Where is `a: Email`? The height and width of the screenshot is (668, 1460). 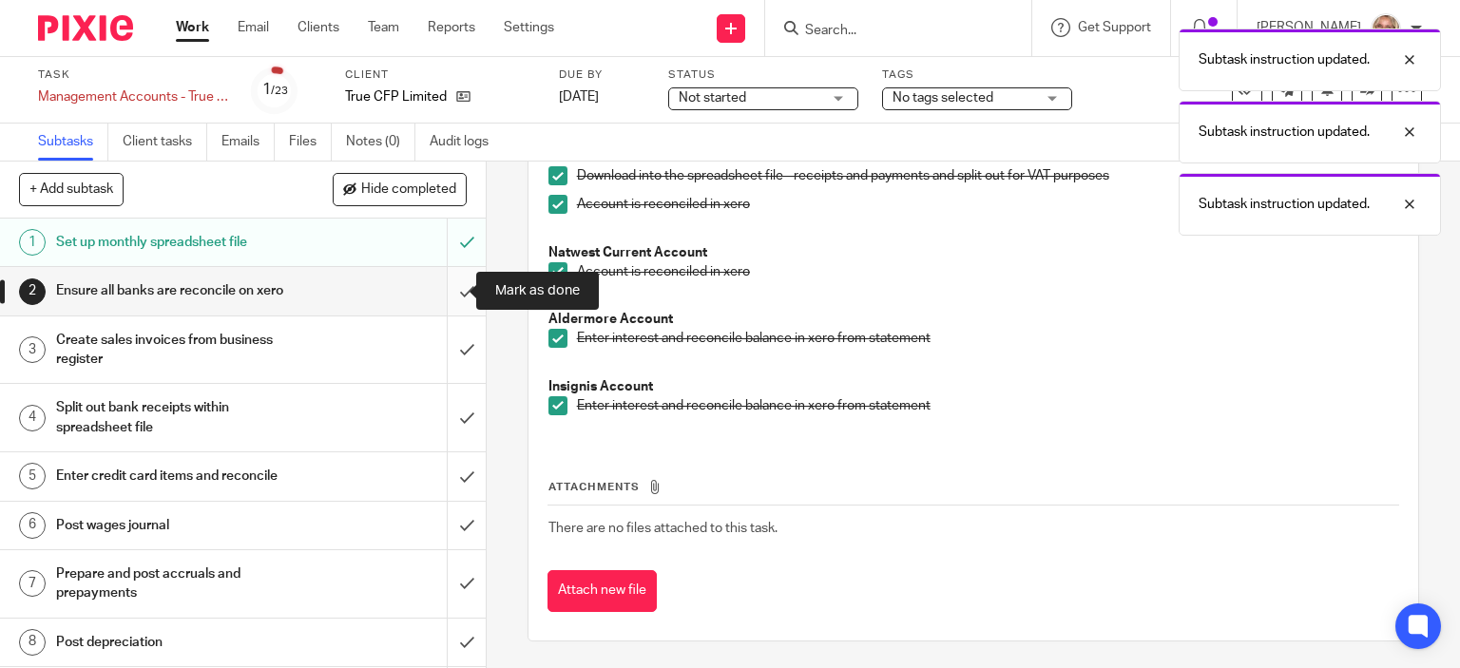 a: Email is located at coordinates (253, 28).